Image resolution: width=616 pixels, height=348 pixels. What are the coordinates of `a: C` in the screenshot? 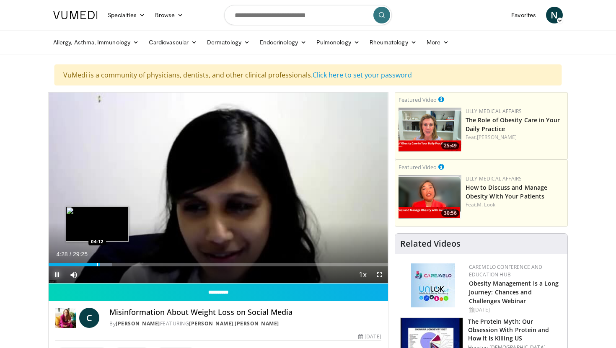 It's located at (89, 318).